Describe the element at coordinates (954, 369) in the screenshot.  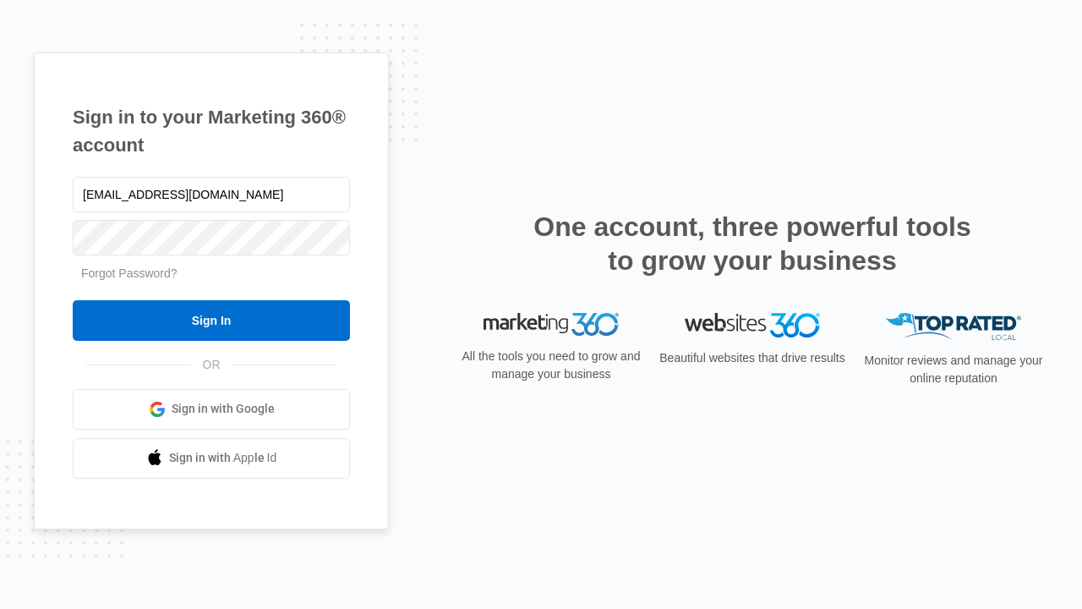
I see `p: Monitor reviews and manage your online reputation` at that location.